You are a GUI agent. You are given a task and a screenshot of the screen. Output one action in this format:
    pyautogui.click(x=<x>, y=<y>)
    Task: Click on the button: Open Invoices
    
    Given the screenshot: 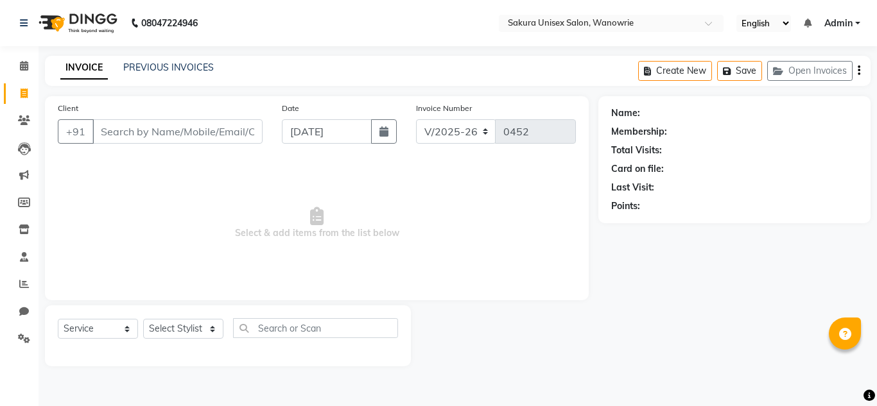 What is the action you would take?
    pyautogui.click(x=810, y=71)
    